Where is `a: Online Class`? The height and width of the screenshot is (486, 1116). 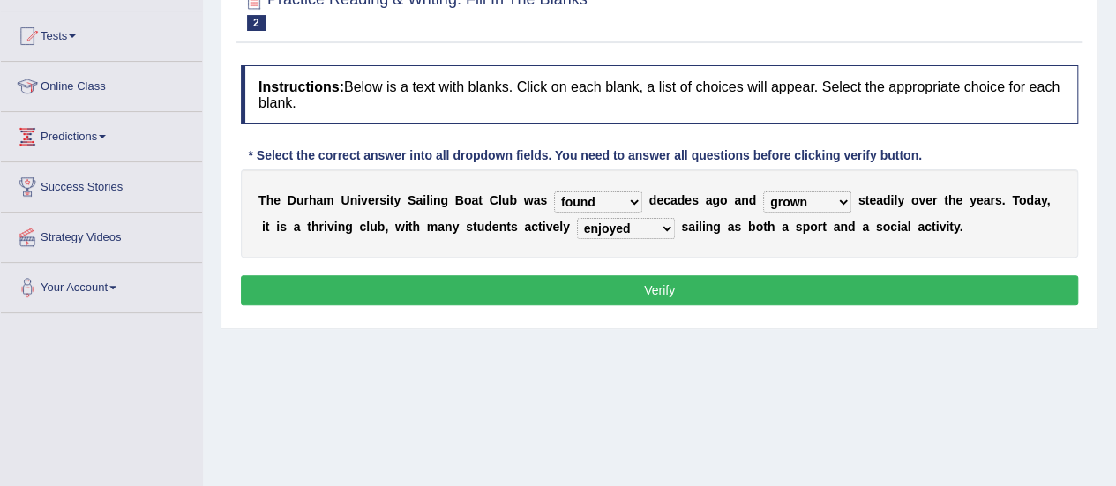 a: Online Class is located at coordinates (101, 84).